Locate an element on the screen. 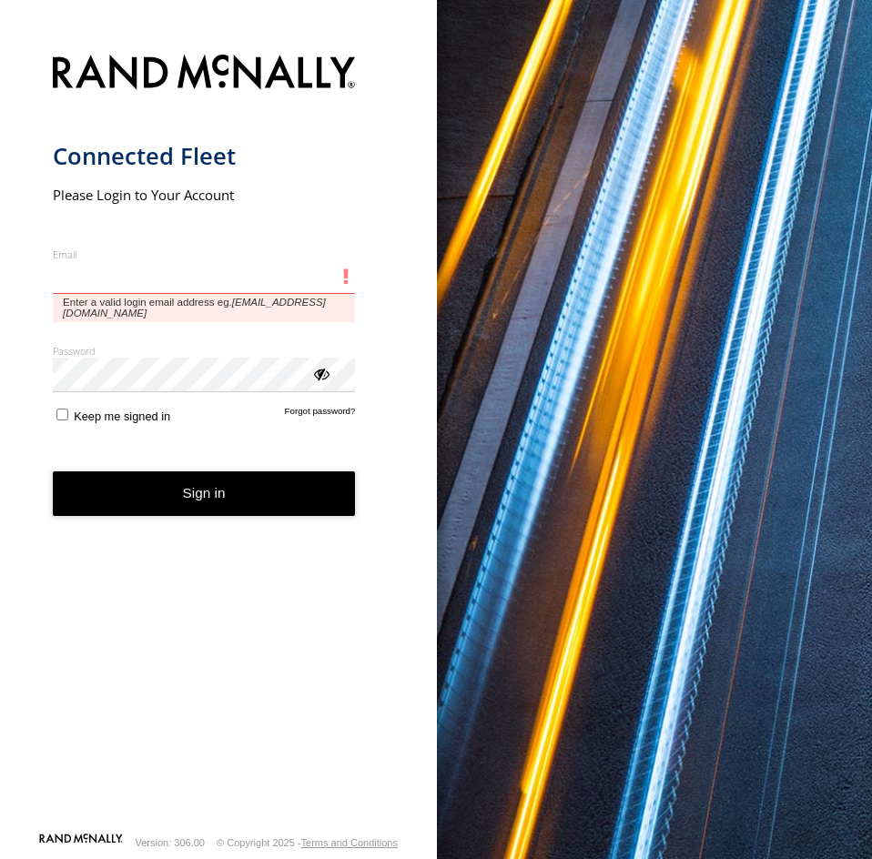  span: Keep me signed in is located at coordinates (122, 416).